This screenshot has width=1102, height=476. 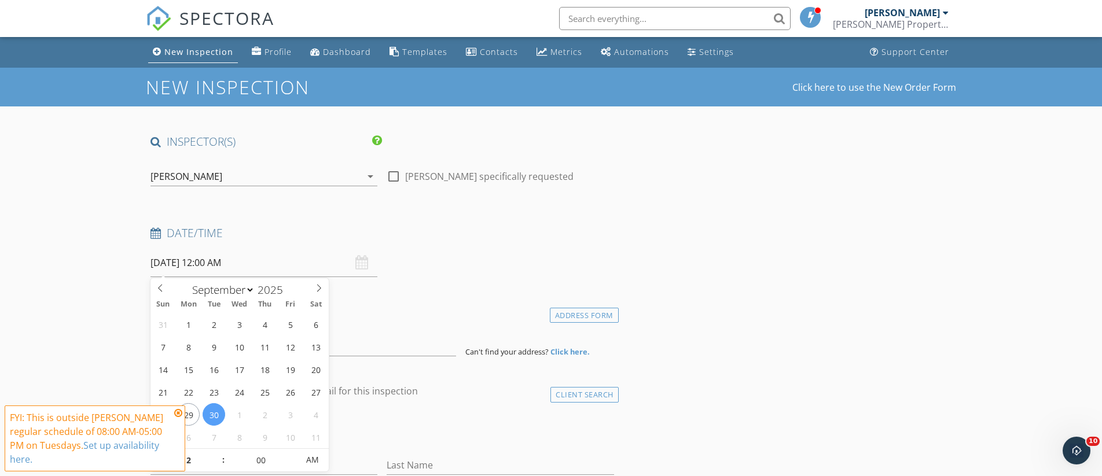 I want to click on span: Can't find your address?, so click(x=507, y=352).